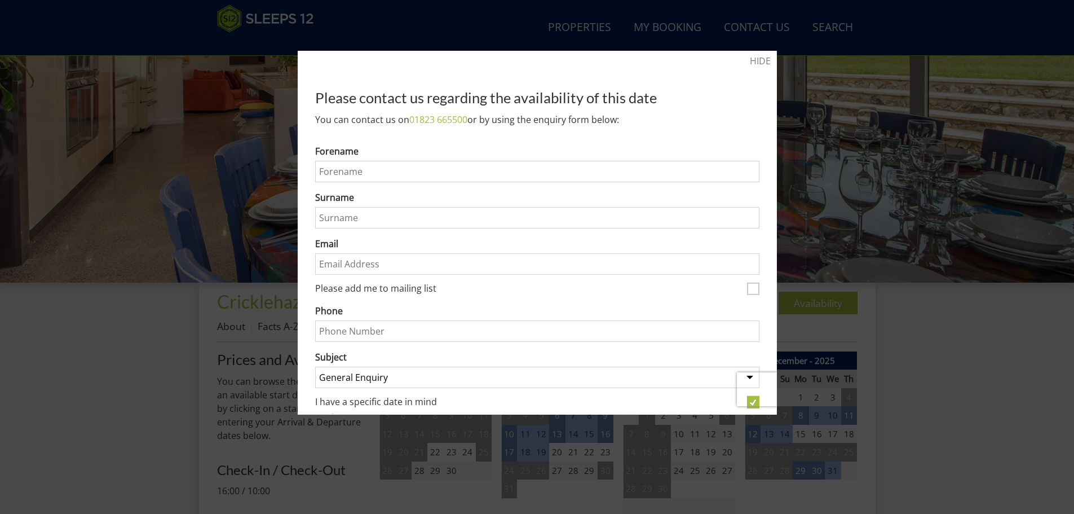 This screenshot has height=514, width=1074. What do you see at coordinates (537, 98) in the screenshot?
I see `h2: Please contact us regarding the availability of this date` at bounding box center [537, 98].